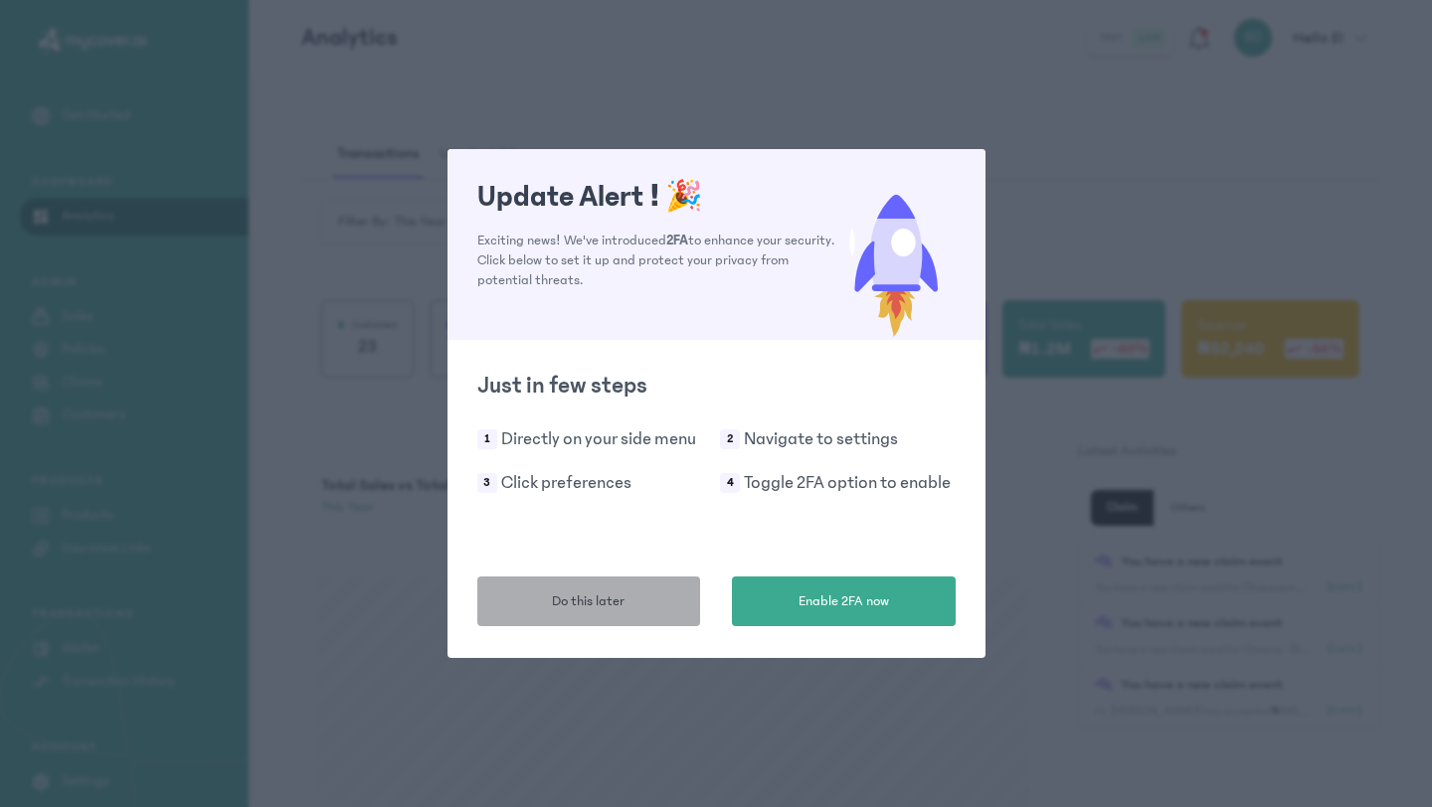  Describe the element at coordinates (487, 483) in the screenshot. I see `span: 3` at that location.